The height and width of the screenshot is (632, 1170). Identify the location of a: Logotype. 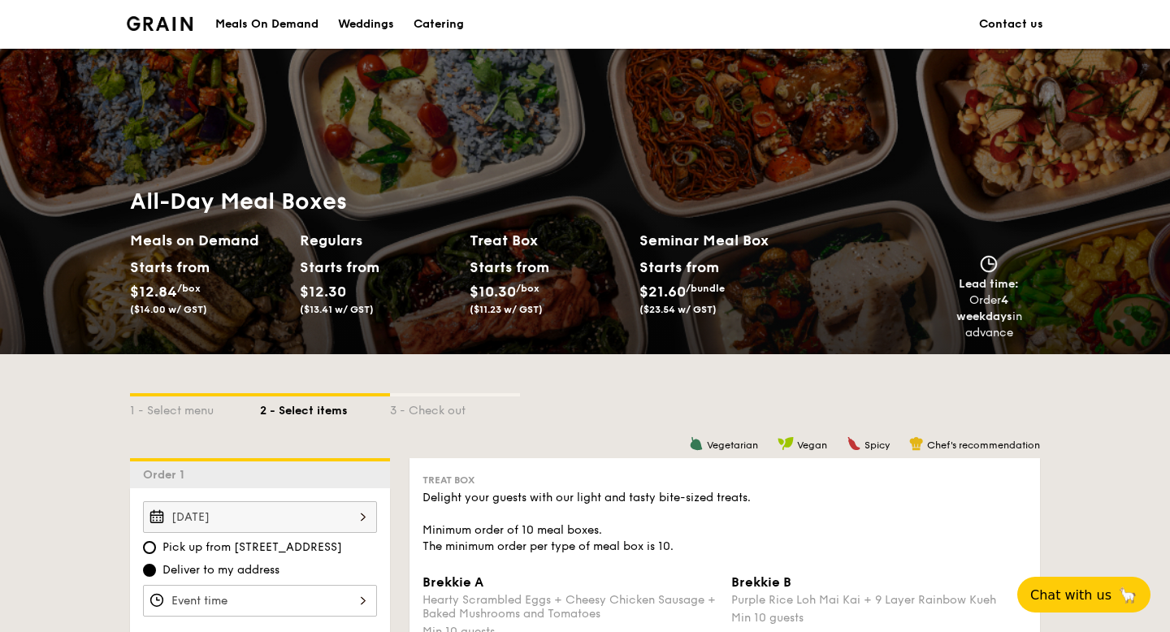
(159, 24).